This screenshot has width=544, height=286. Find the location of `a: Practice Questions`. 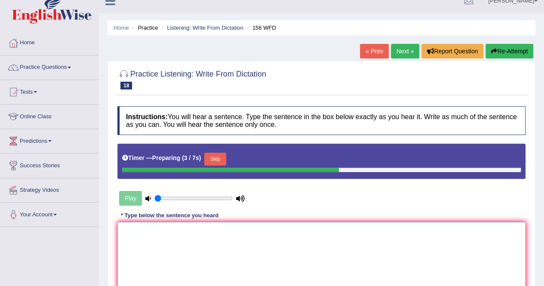

a: Practice Questions is located at coordinates (49, 66).